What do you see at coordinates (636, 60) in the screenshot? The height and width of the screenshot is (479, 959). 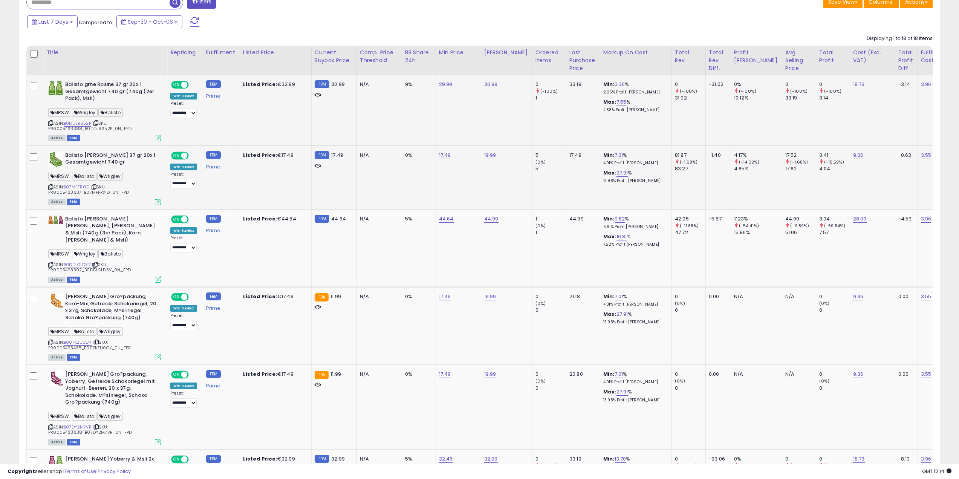 I see `th: The percentage added to the cost of goods (COGS) that forms the calculator for Min & Max prices.` at bounding box center [636, 60].